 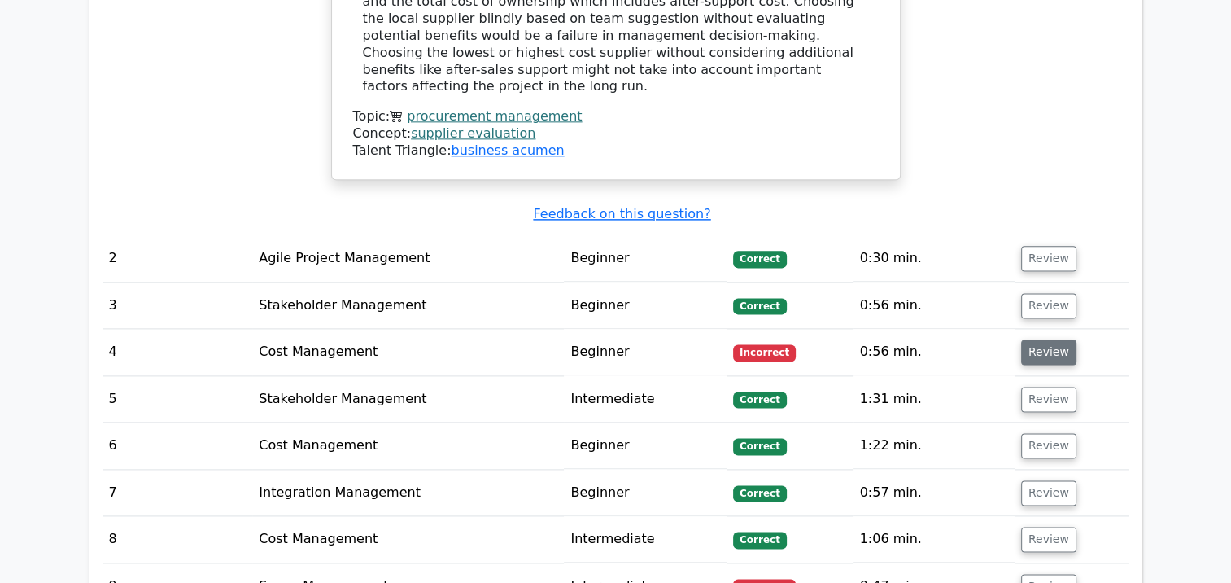 I want to click on div: Talent Triangle:, so click(x=616, y=133).